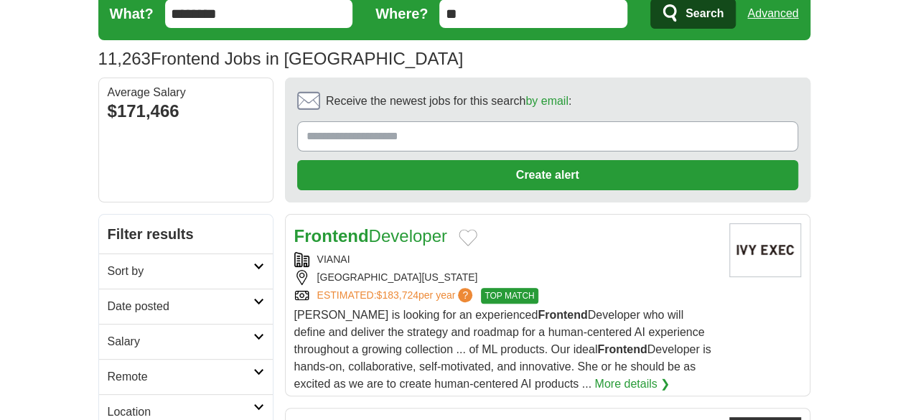  I want to click on div: VIANAI, so click(506, 259).